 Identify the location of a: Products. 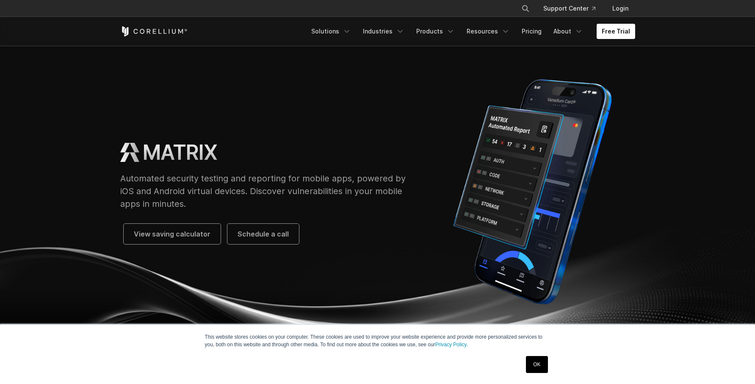
(435, 31).